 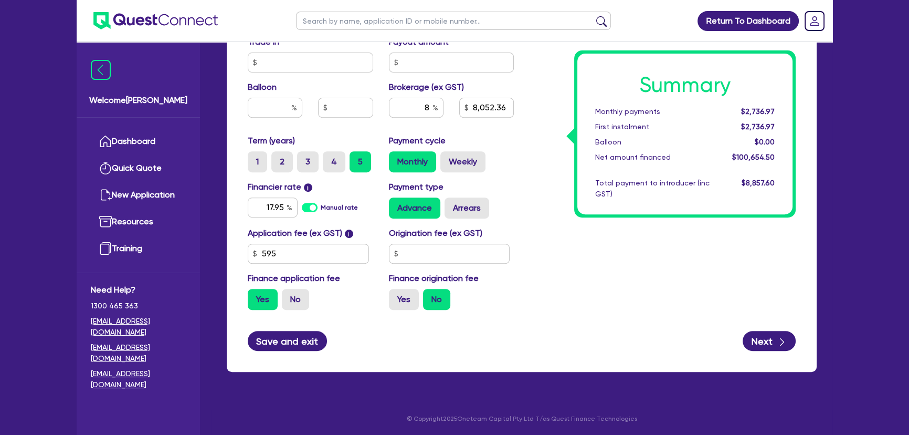 I want to click on img: icon-menu-close, so click(x=101, y=70).